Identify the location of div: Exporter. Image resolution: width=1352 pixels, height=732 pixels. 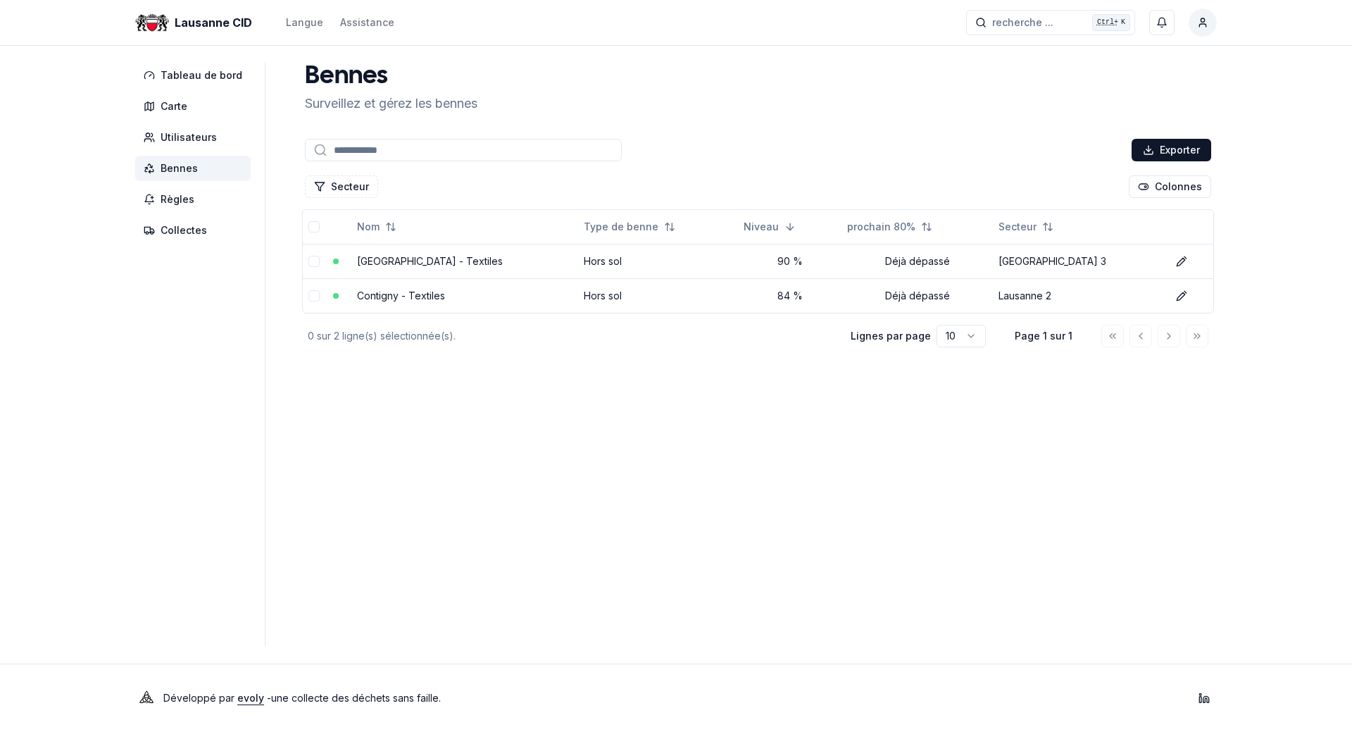
(1171, 150).